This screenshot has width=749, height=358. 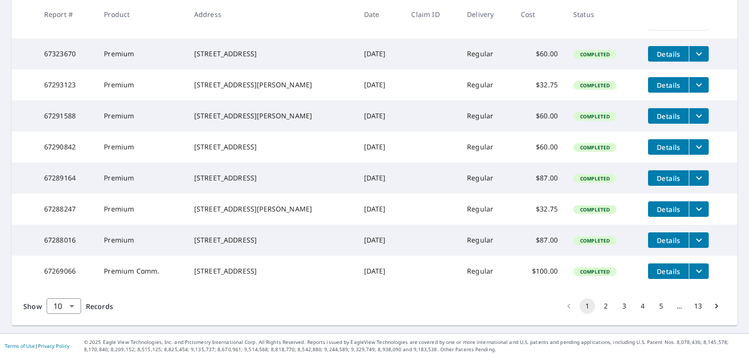 I want to click on button: Go to page 13, so click(x=698, y=306).